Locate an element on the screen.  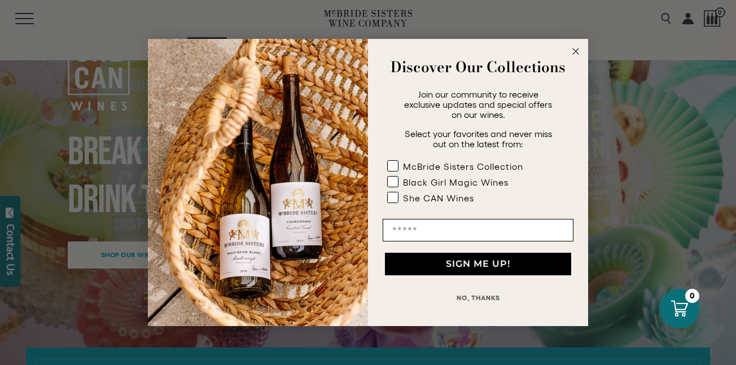
span: Select your favorites and never miss out on the latest from: is located at coordinates (478, 139).